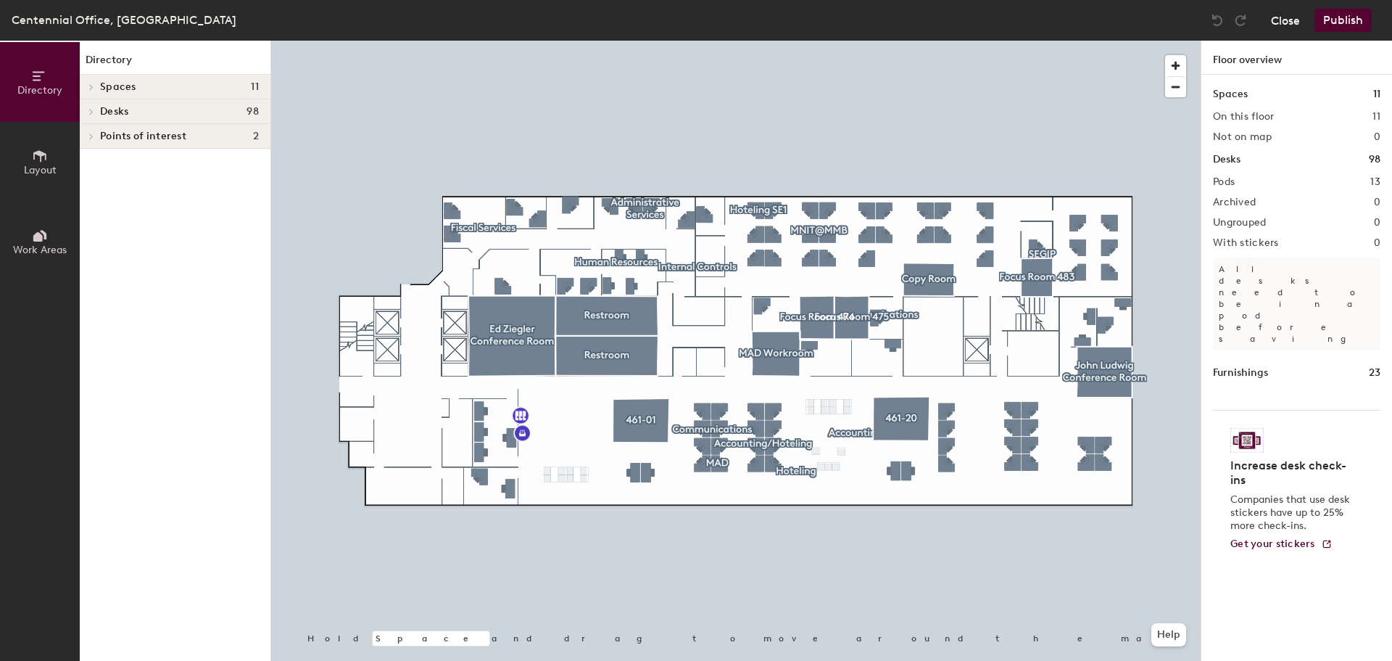  Describe the element at coordinates (1297, 57) in the screenshot. I see `h1: Floor overview` at that location.